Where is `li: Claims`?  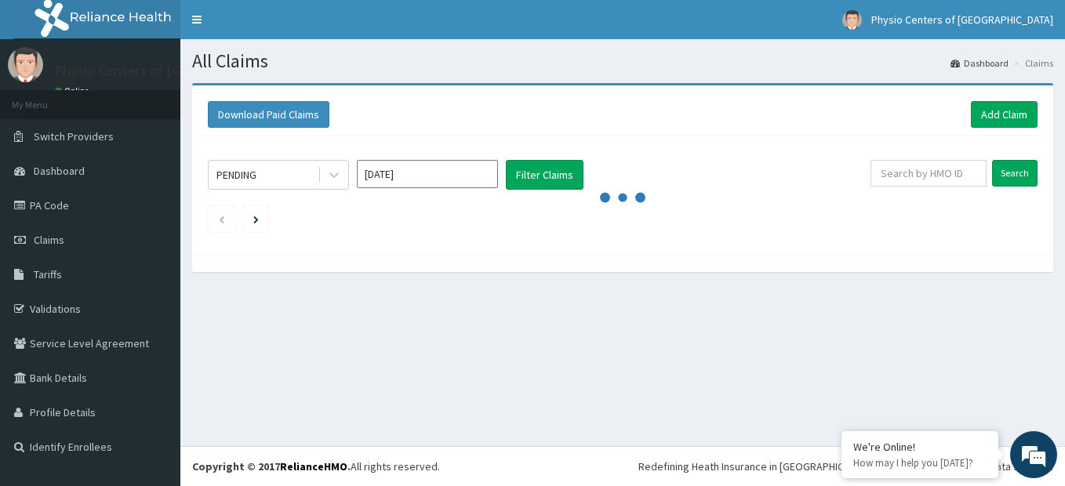
li: Claims is located at coordinates (1031, 63).